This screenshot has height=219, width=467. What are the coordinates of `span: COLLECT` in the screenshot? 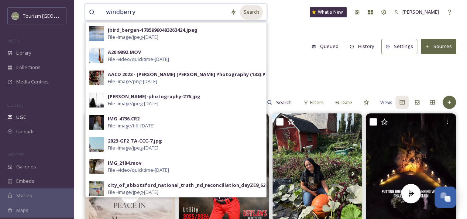 It's located at (15, 105).